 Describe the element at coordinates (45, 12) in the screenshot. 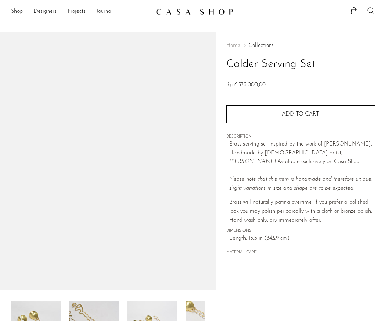

I see `a: Designers` at that location.